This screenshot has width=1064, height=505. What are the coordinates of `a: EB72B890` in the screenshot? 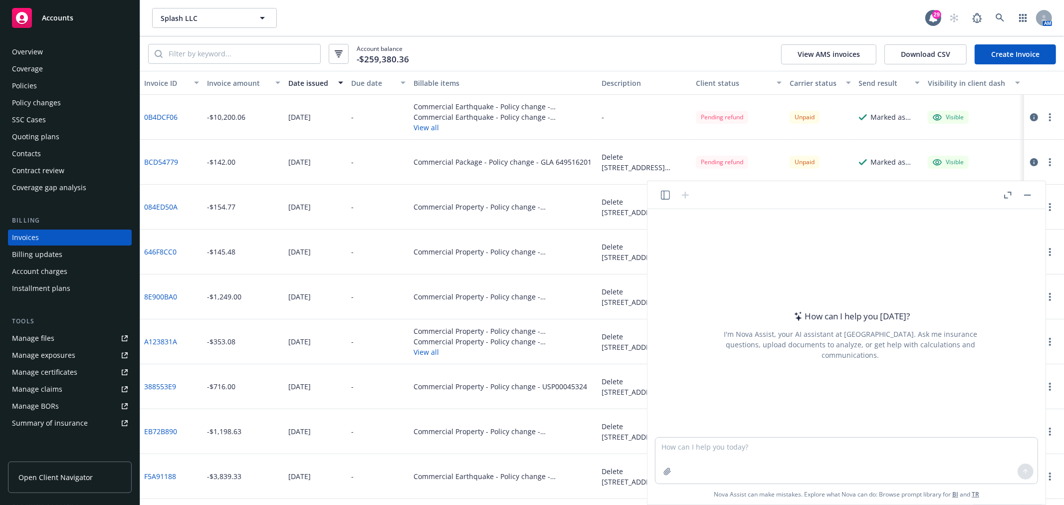 It's located at (161, 431).